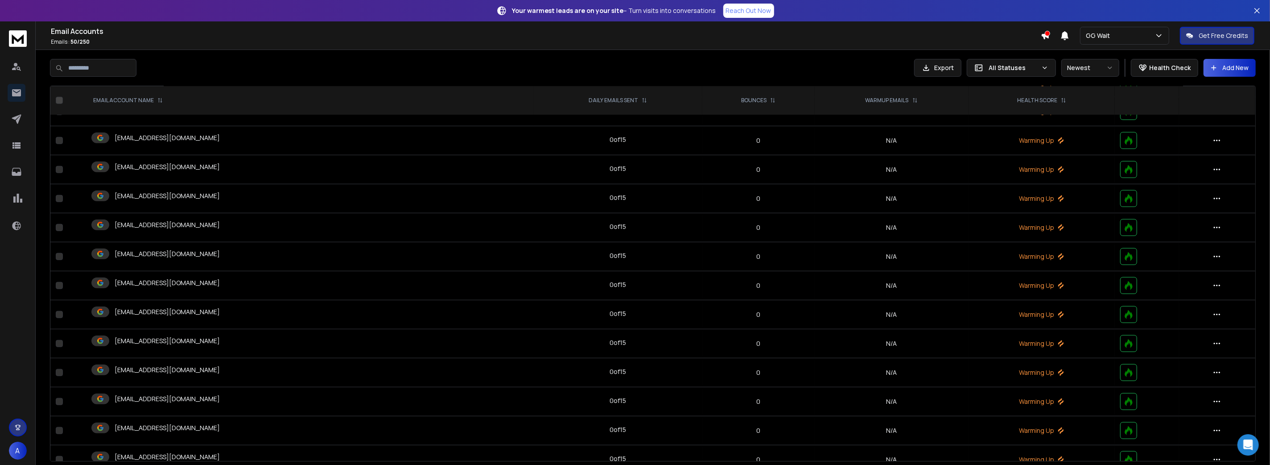 This screenshot has width=1270, height=465. Describe the element at coordinates (749, 11) in the screenshot. I see `p: Reach Out Now` at that location.